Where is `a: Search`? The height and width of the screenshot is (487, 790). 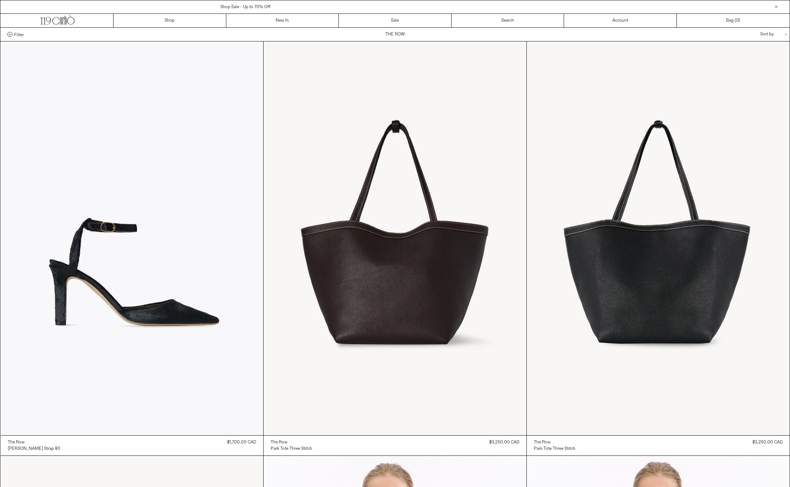
a: Search is located at coordinates (508, 21).